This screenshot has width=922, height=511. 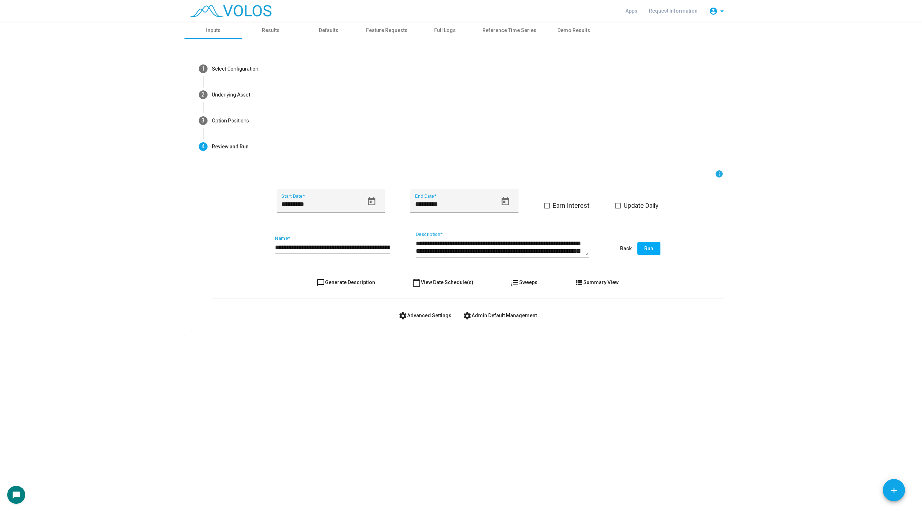 I want to click on div: Demo Results, so click(x=573, y=30).